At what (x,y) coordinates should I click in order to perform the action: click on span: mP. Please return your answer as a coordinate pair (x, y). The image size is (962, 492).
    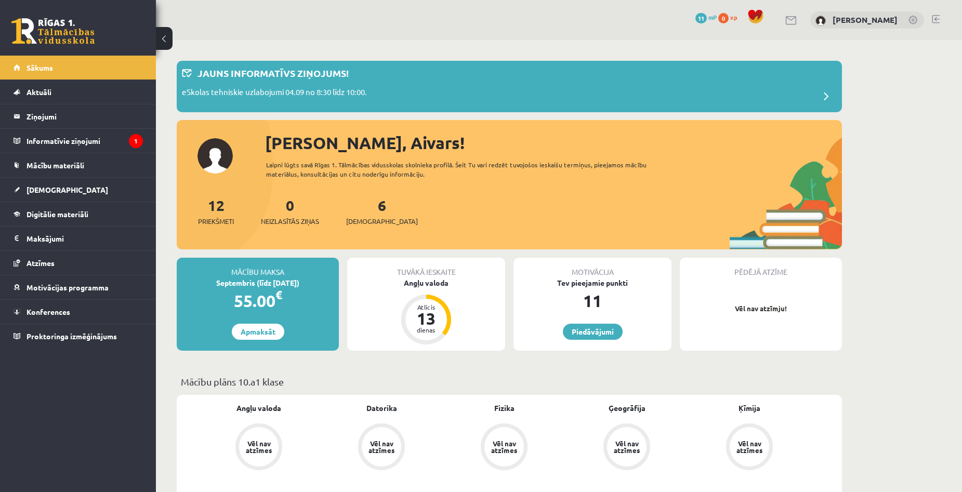
    Looking at the image, I should click on (712, 17).